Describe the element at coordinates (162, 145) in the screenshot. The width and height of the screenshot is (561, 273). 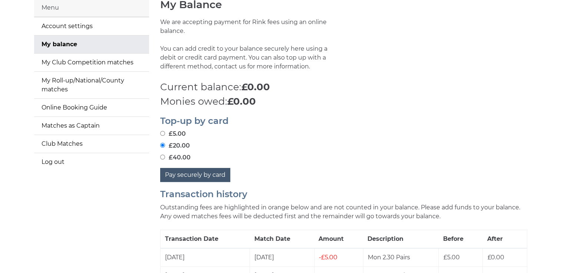
I see `input: £20.00` at that location.